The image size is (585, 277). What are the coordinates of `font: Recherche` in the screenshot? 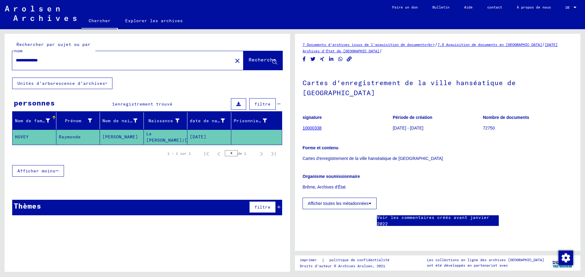 It's located at (262, 60).